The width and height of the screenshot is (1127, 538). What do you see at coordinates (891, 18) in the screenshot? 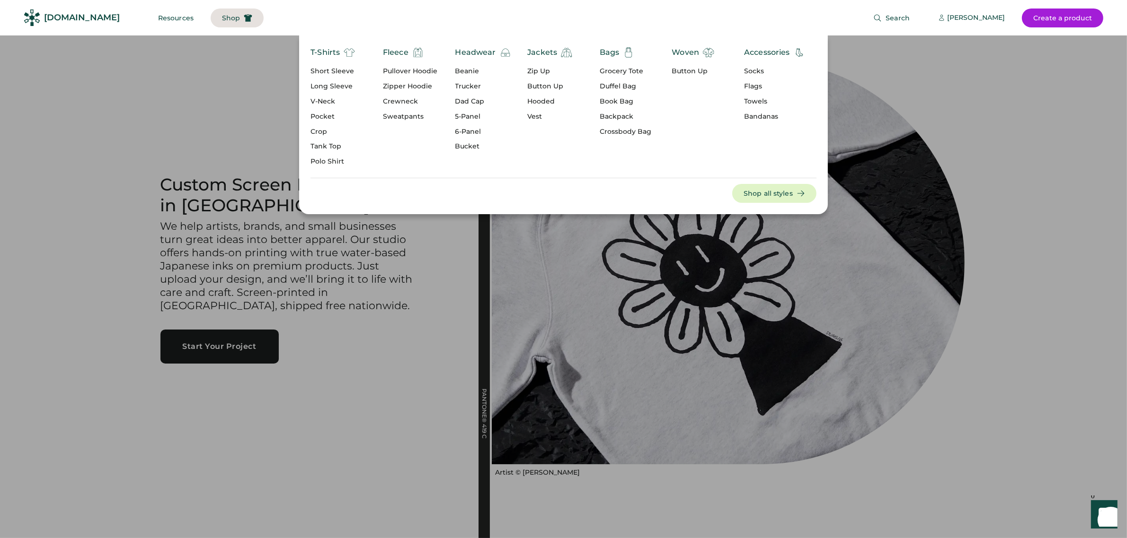
I see `button: Search` at bounding box center [891, 18].